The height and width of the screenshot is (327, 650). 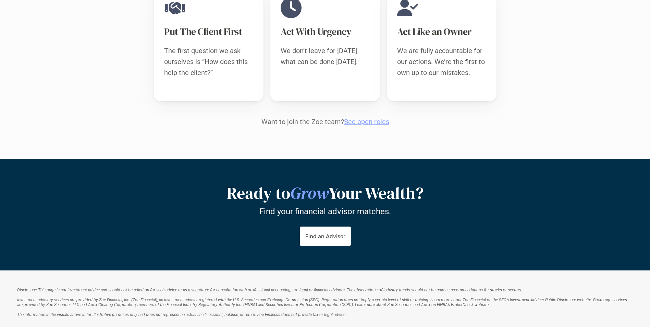 What do you see at coordinates (310, 193) in the screenshot?
I see `em: Grow` at bounding box center [310, 193].